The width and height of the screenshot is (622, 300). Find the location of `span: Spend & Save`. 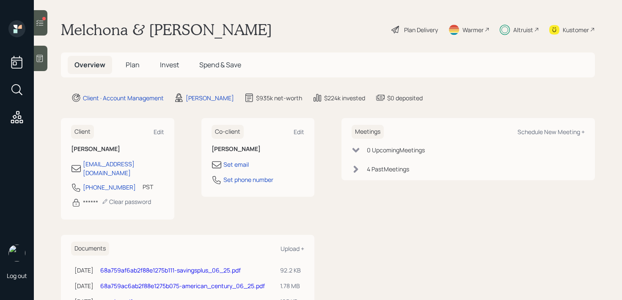

span: Spend & Save is located at coordinates (220, 65).